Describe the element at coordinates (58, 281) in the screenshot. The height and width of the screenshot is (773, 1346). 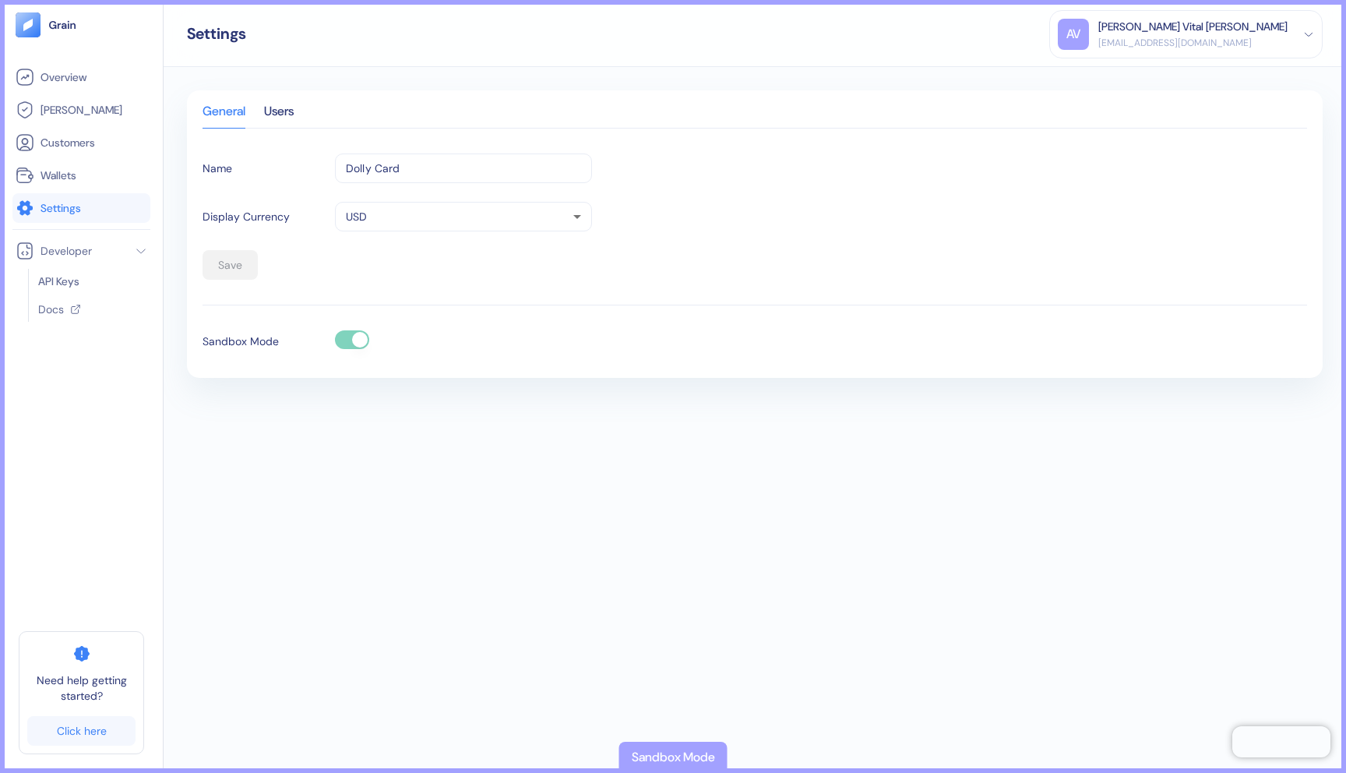
I see `span: API Keys` at that location.